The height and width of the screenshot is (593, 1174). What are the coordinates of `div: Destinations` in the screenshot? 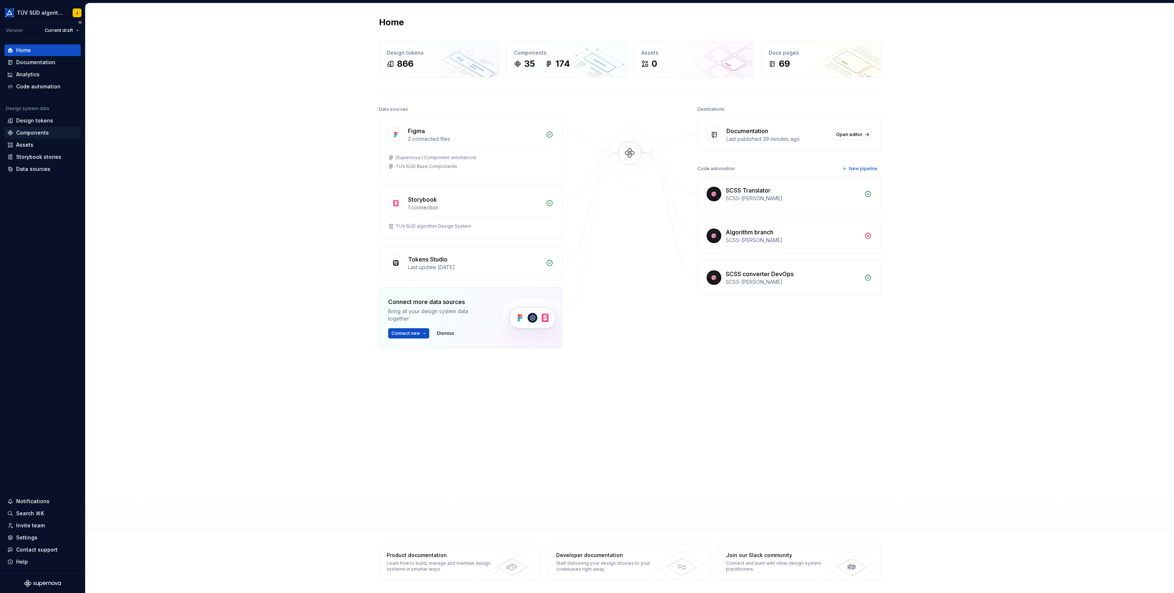 It's located at (711, 109).